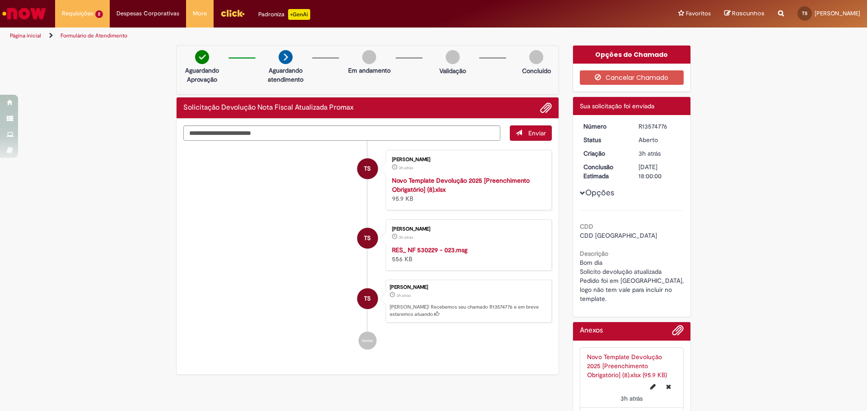  I want to click on p: Aguardando Aprovação, so click(202, 75).